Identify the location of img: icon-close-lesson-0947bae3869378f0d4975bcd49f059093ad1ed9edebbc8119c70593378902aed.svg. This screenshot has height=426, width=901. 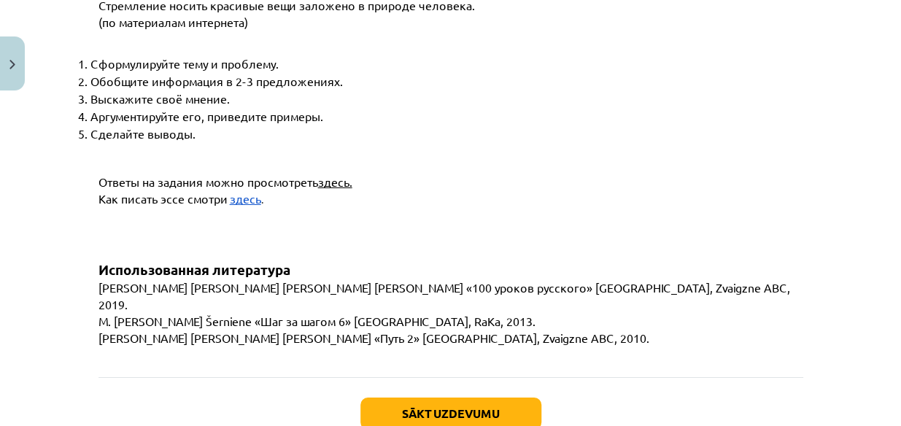
(12, 64).